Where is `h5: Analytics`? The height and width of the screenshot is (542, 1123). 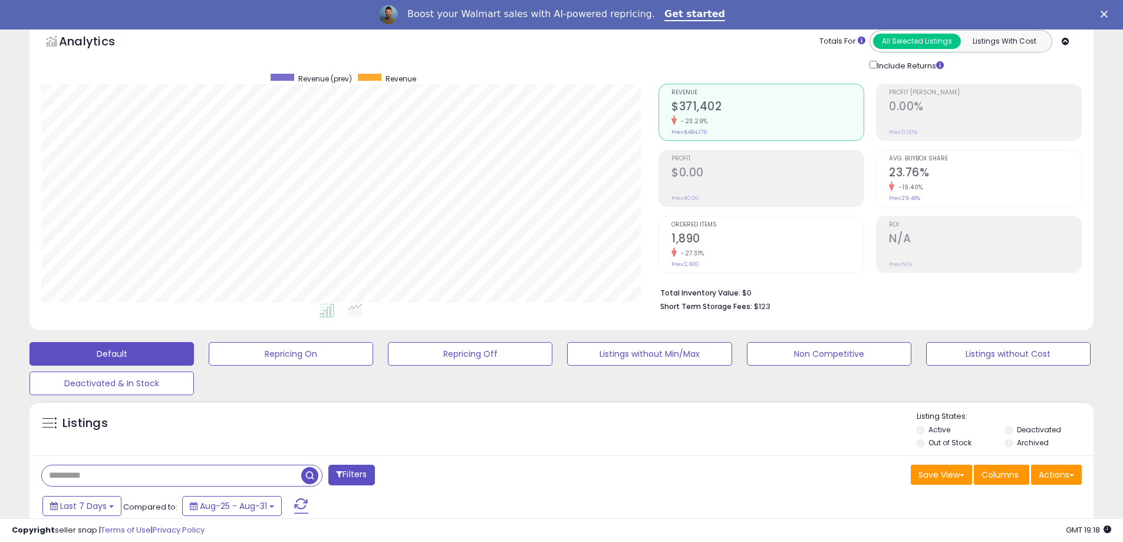 h5: Analytics is located at coordinates (98, 42).